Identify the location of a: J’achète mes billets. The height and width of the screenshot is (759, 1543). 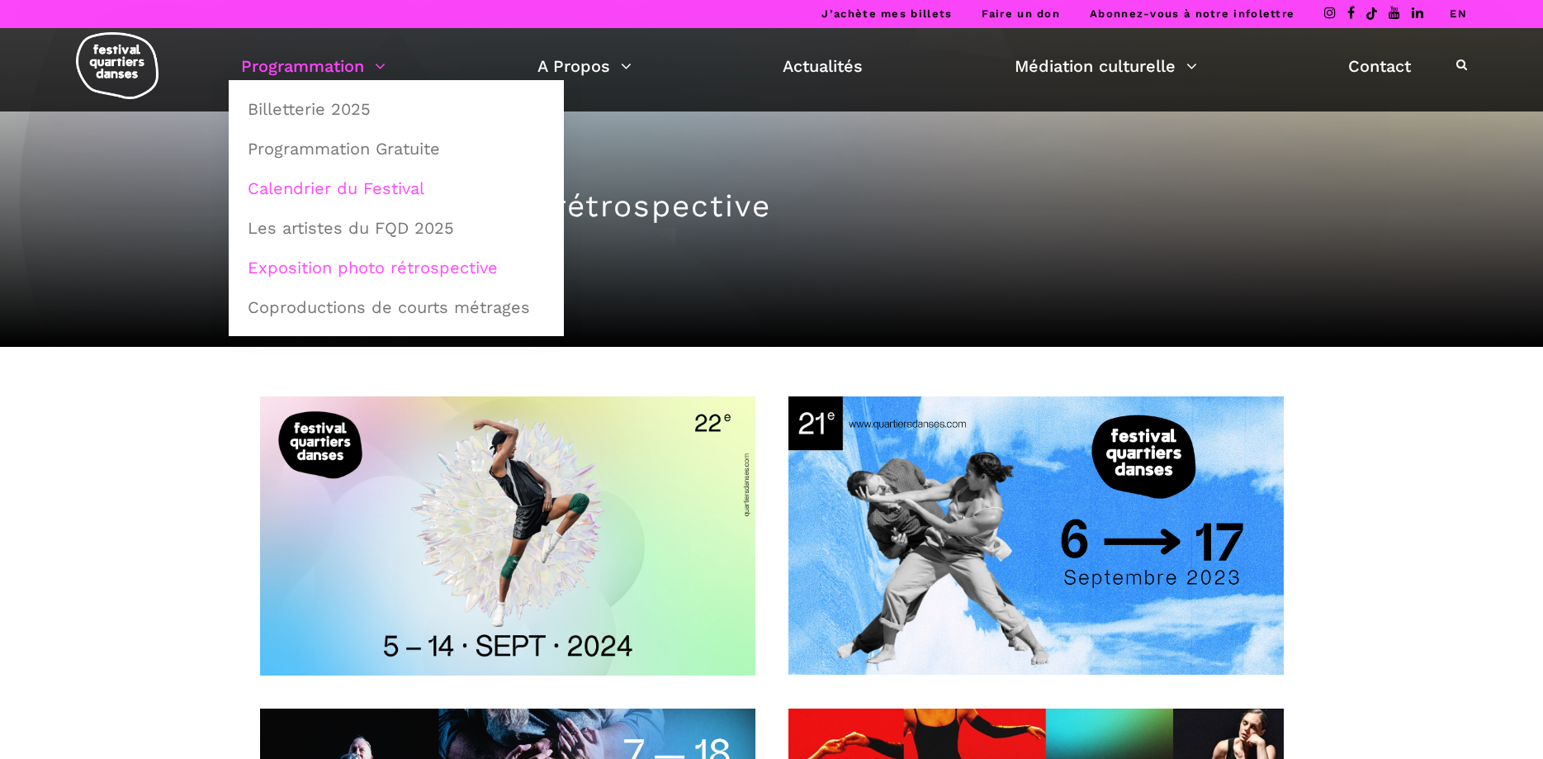
(887, 13).